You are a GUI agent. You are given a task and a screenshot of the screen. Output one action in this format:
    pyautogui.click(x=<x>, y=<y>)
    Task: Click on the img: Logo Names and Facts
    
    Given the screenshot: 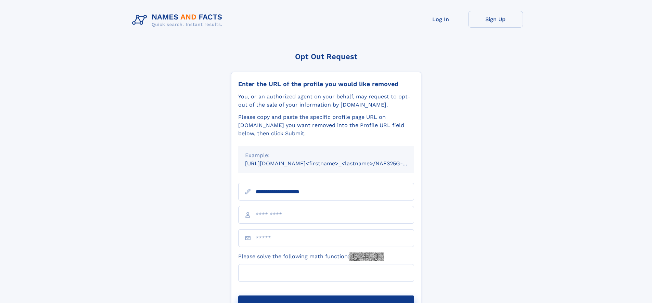 What is the action you would take?
    pyautogui.click(x=179, y=20)
    